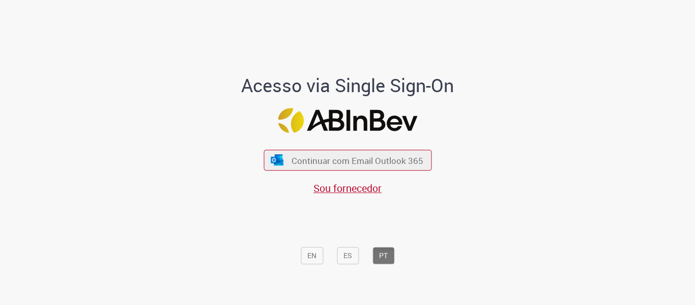 This screenshot has height=305, width=695. What do you see at coordinates (347, 188) in the screenshot?
I see `a: Sou fornecedor` at bounding box center [347, 188].